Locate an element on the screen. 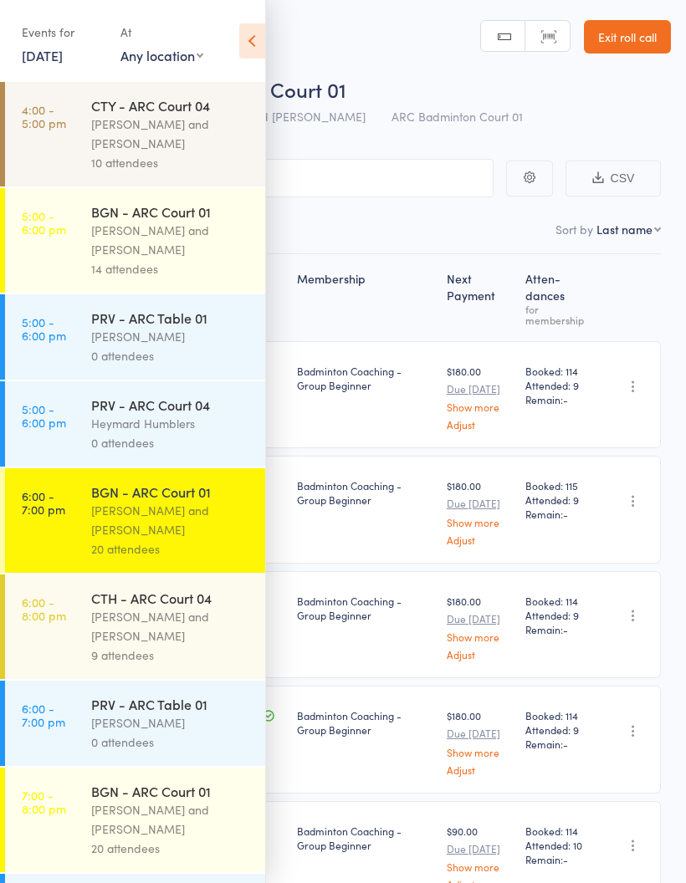  div: Membership is located at coordinates (365, 298).